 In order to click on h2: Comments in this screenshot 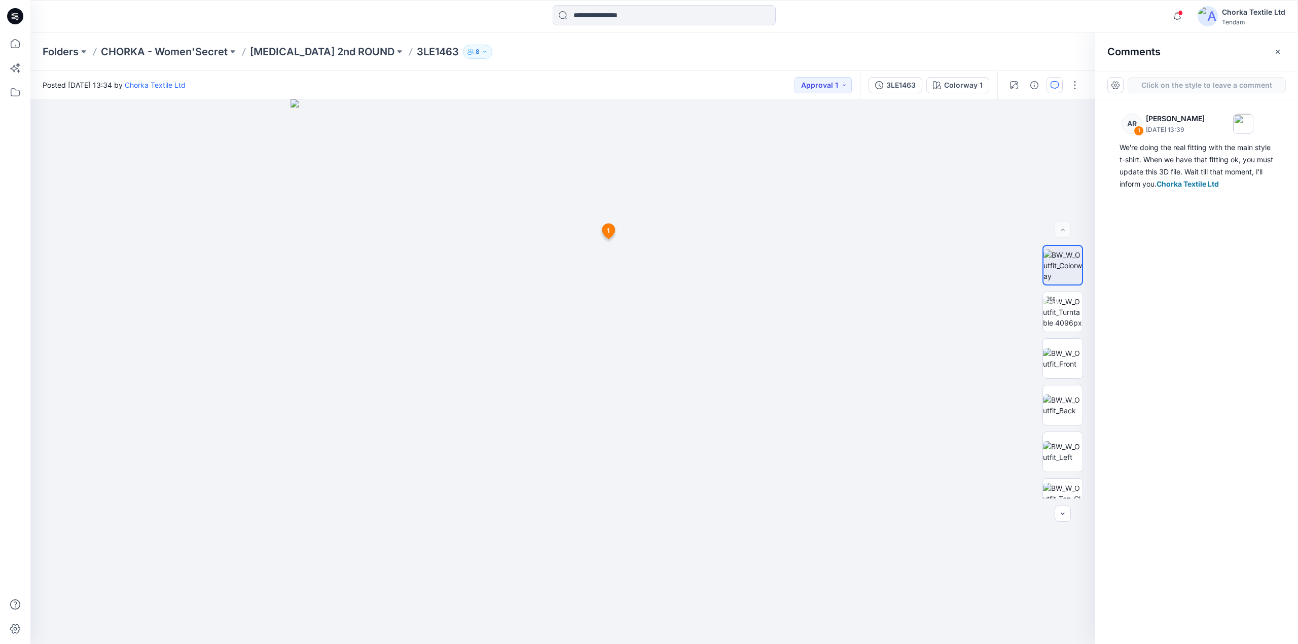, I will do `click(1134, 52)`.